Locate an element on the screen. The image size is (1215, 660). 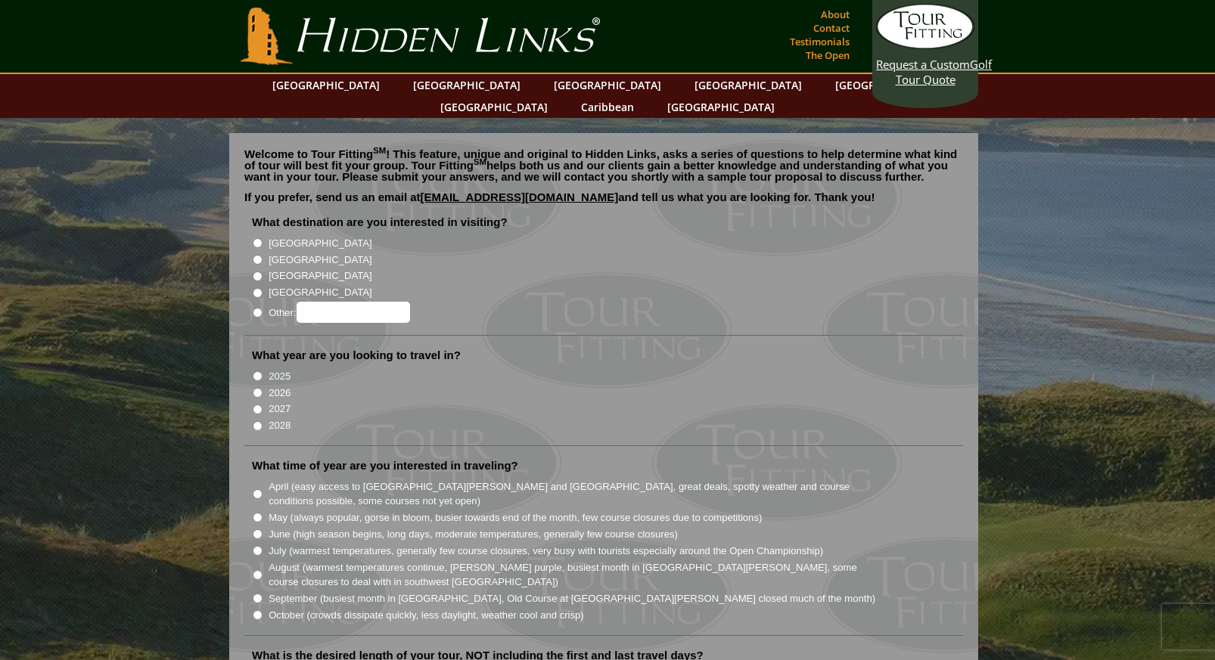
label: May (always popular, gorse in bloom, busier towards end of the month, few course closures due to ... is located at coordinates (515, 518).